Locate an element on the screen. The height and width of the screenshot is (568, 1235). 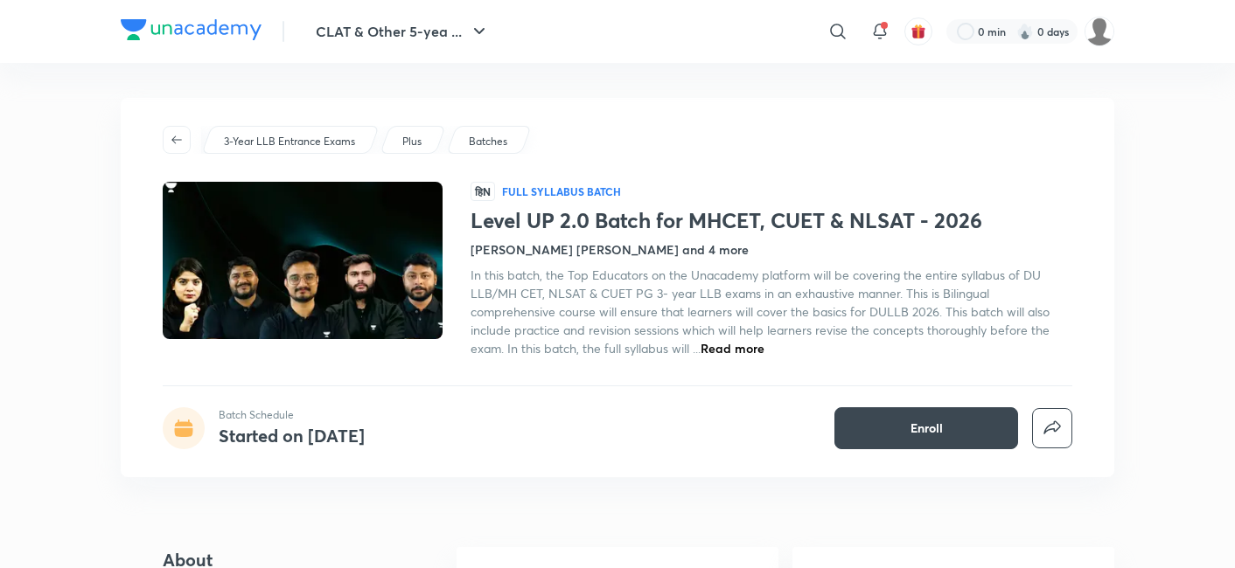
span: In this batch, the Top Educators on the Unacademy platform will be covering the entire syllabus o... is located at coordinates (760, 311).